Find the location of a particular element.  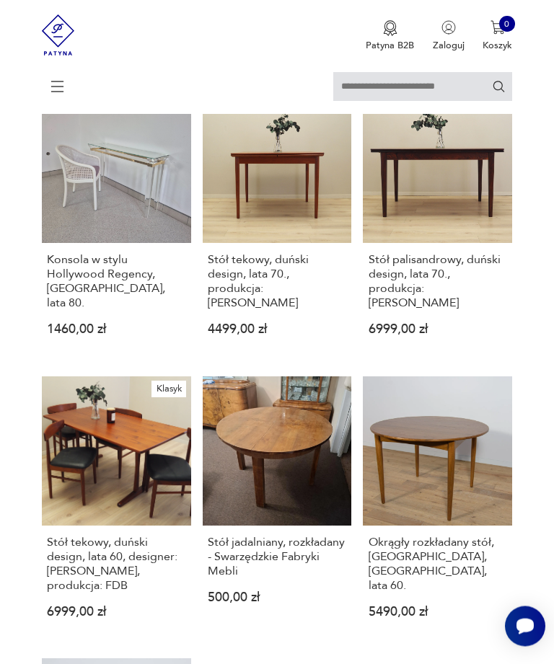

h3: Stół jadalniany, rozkładany - Swarzędzkie Fabryki Mebli is located at coordinates (277, 557).